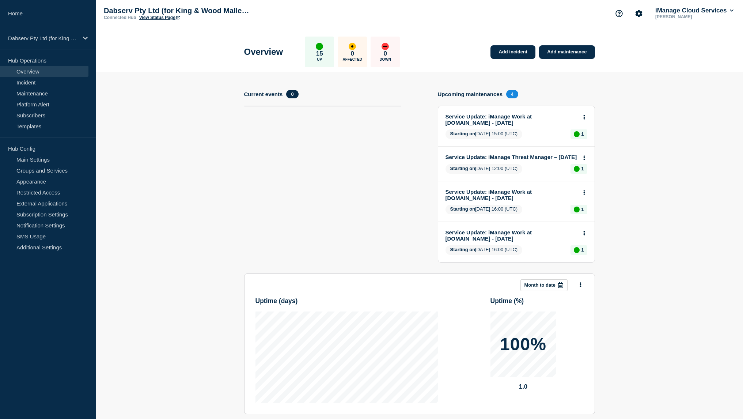 The width and height of the screenshot is (743, 419). What do you see at coordinates (544, 285) in the screenshot?
I see `button: Month to date` at bounding box center [544, 285].